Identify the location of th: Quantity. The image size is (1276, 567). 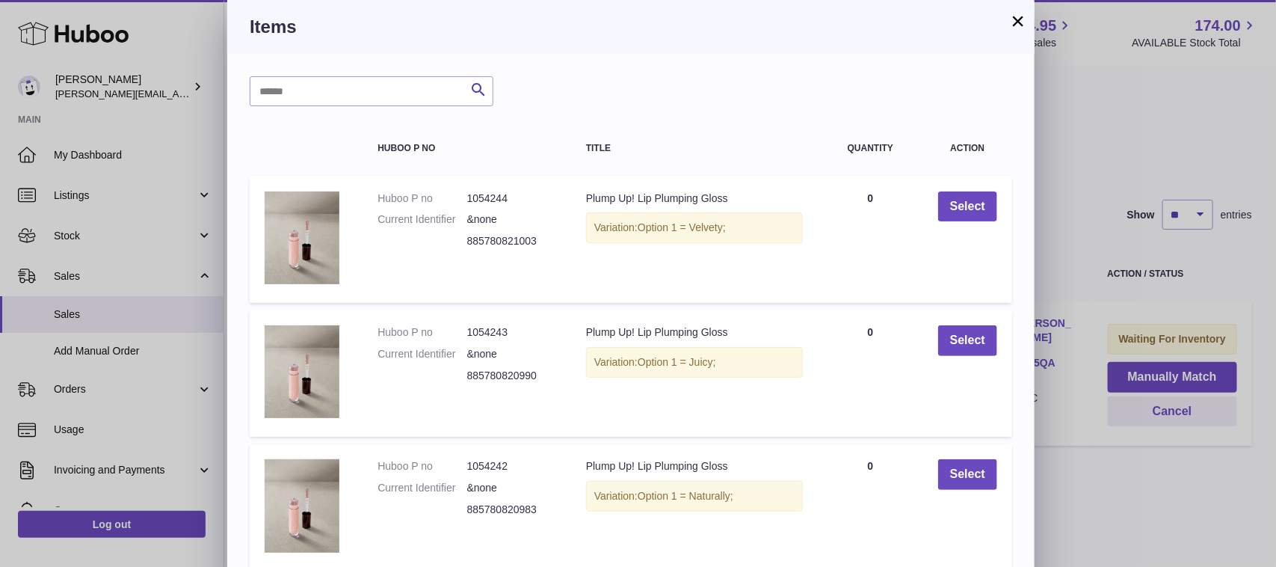
(870, 148).